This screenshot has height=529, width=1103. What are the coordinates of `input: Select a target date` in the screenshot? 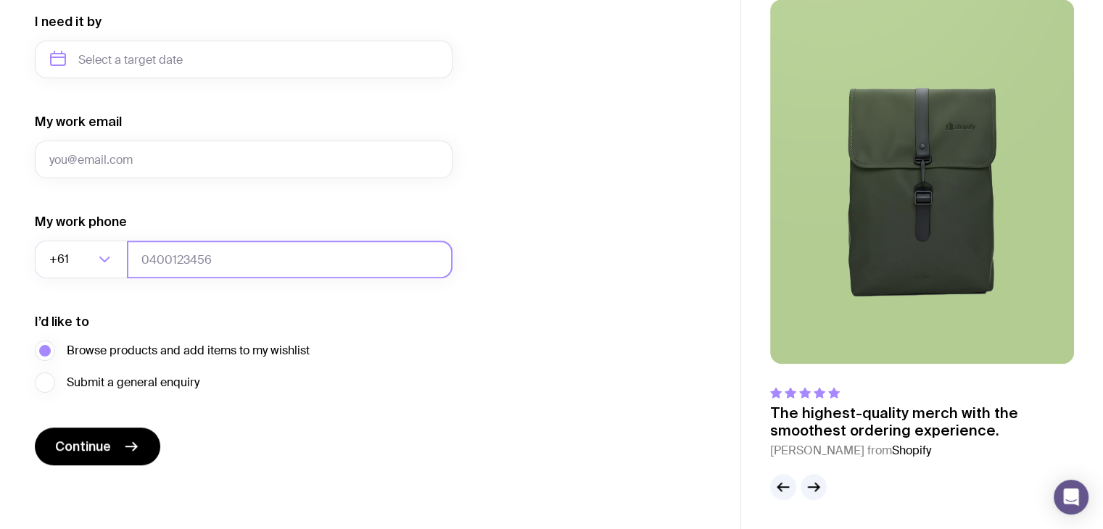 It's located at (244, 59).